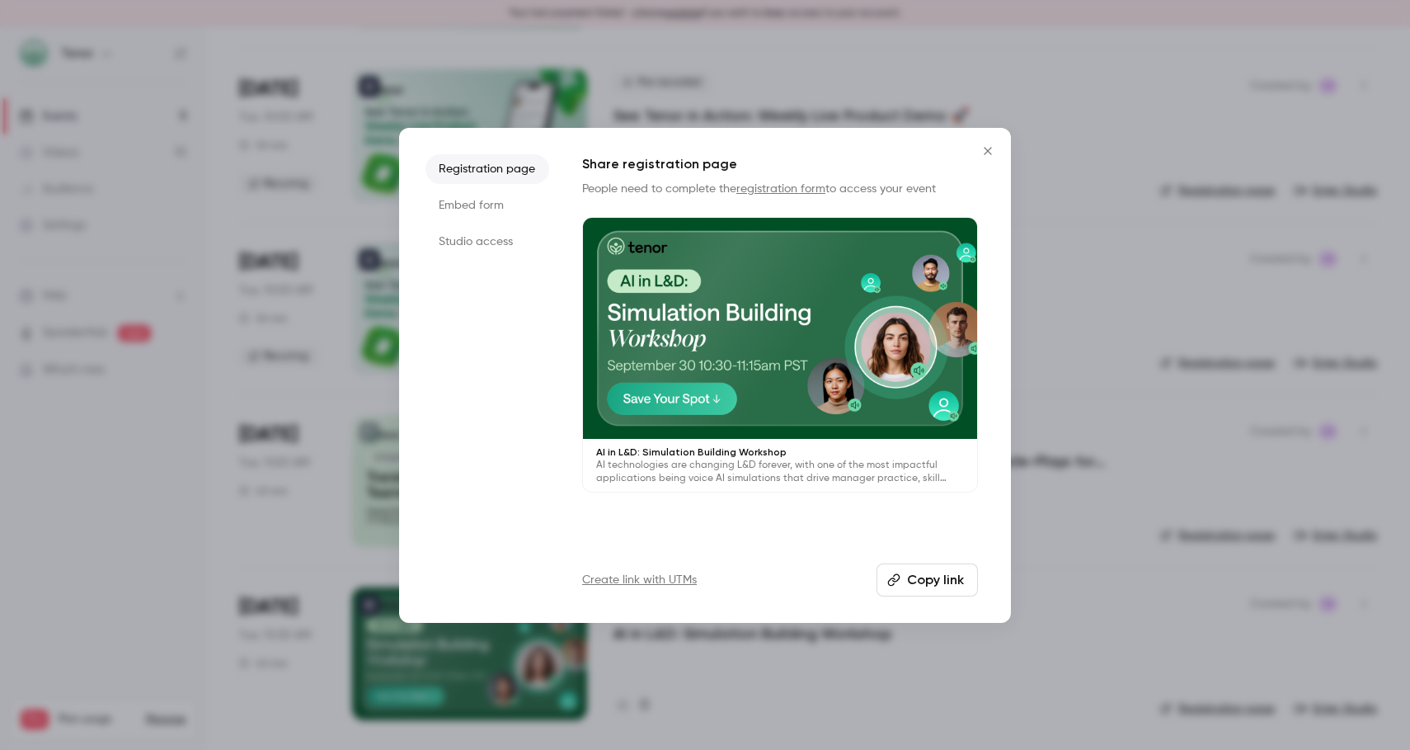  What do you see at coordinates (487, 242) in the screenshot?
I see `li: Studio access` at bounding box center [487, 242].